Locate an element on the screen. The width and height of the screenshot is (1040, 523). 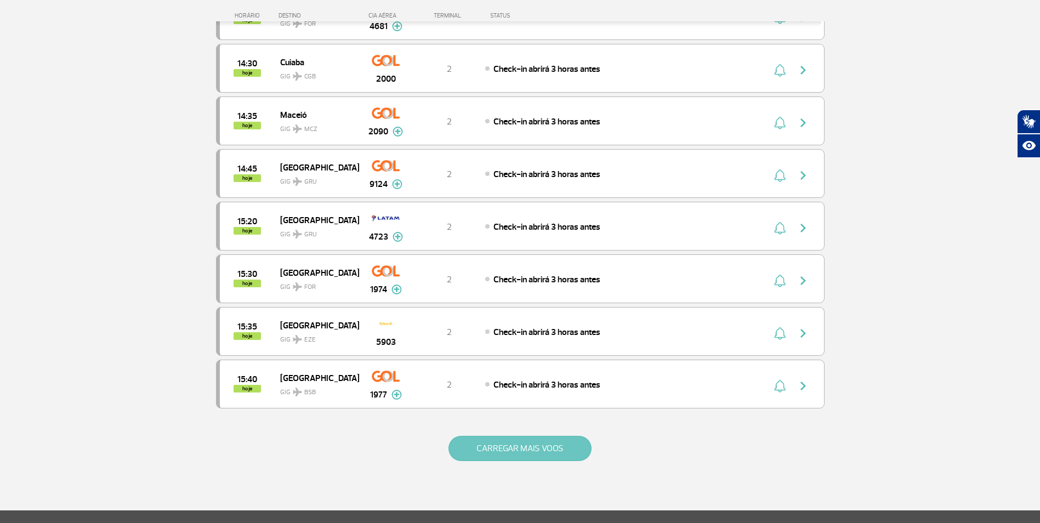
span: 2025-09-25 14:45:00 is located at coordinates (247, 169).